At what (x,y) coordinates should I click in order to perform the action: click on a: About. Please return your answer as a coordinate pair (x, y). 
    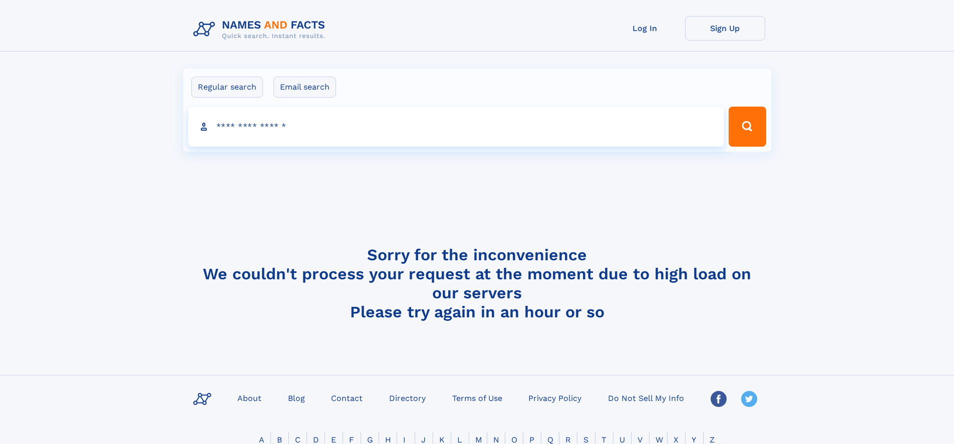
    Looking at the image, I should click on (250, 398).